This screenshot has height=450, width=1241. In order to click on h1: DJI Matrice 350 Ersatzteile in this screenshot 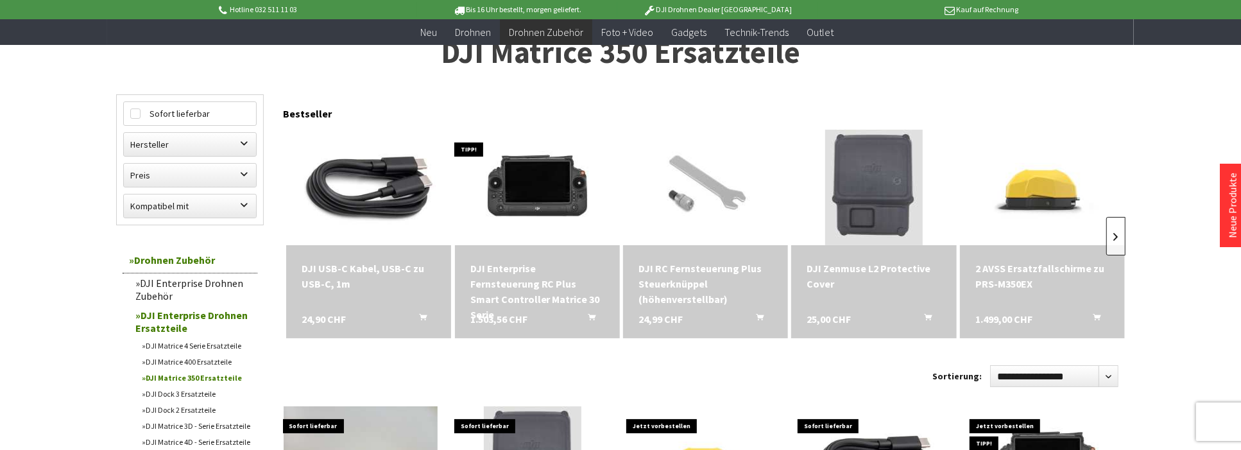, I will do `click(621, 53)`.